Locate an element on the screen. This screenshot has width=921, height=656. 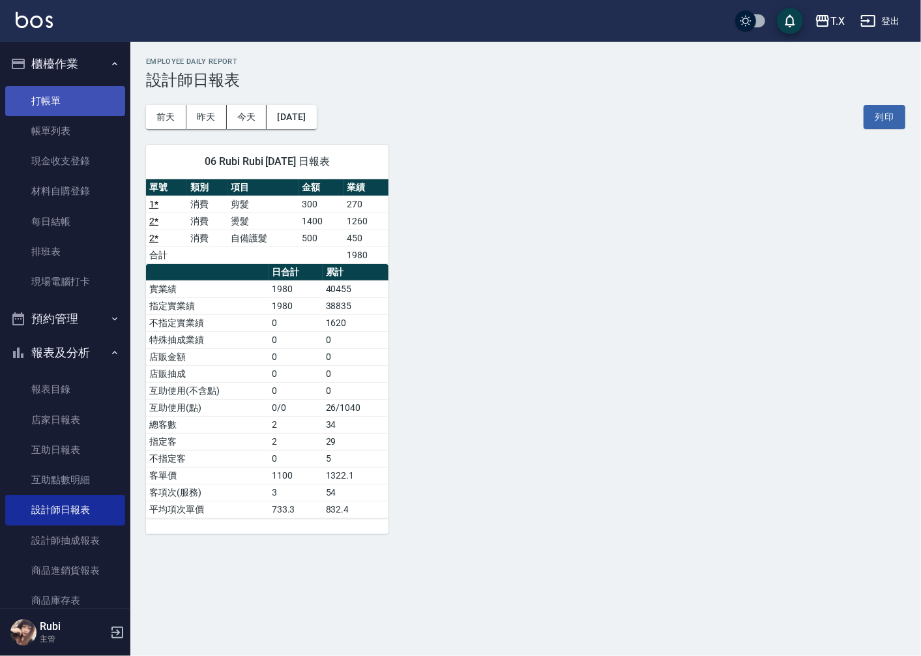
td: 29 is located at coordinates (356, 441).